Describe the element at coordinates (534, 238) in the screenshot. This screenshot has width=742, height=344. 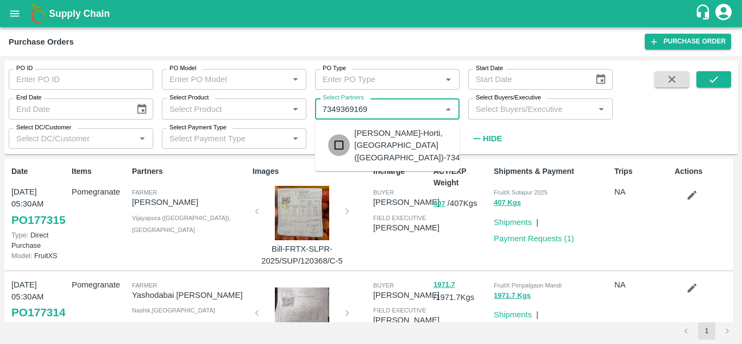
I see `a: Payment Requests (1)` at that location.